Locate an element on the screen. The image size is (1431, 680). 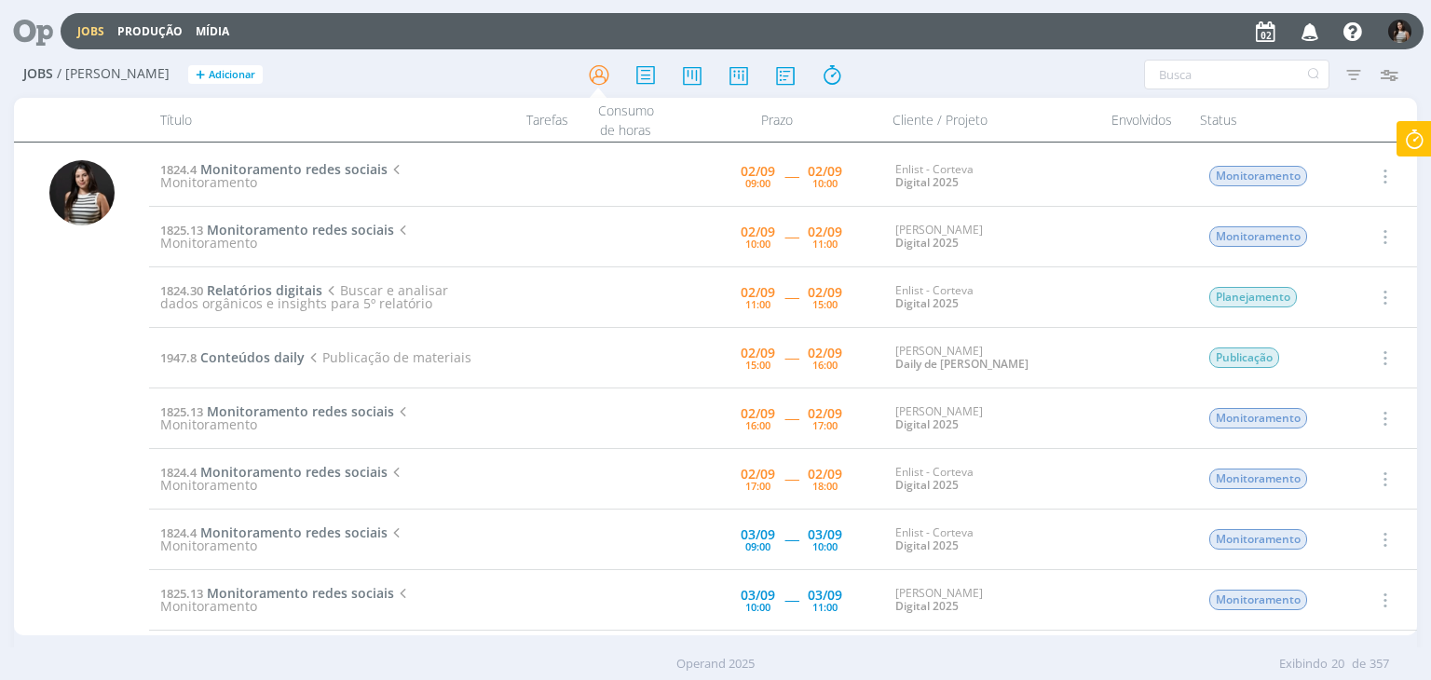
span: 1947.8 is located at coordinates (178, 358).